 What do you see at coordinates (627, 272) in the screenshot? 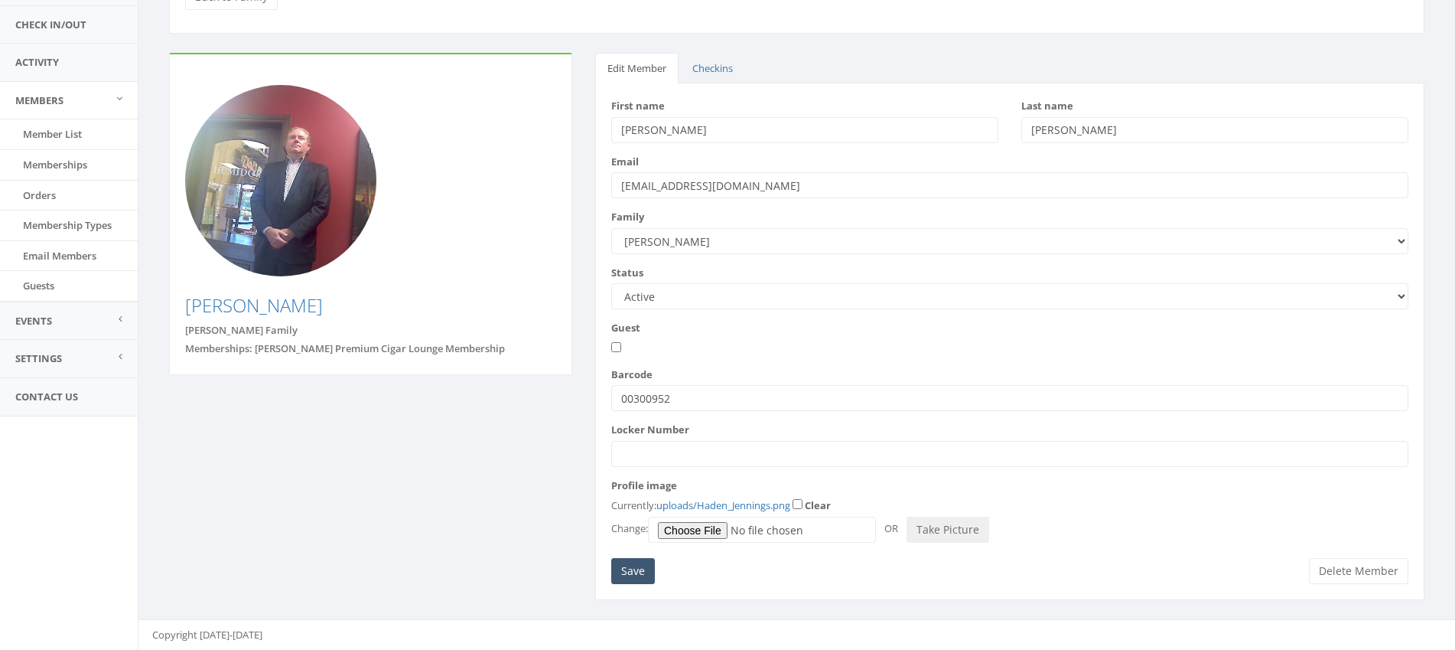
I see `label: Status` at bounding box center [627, 272].